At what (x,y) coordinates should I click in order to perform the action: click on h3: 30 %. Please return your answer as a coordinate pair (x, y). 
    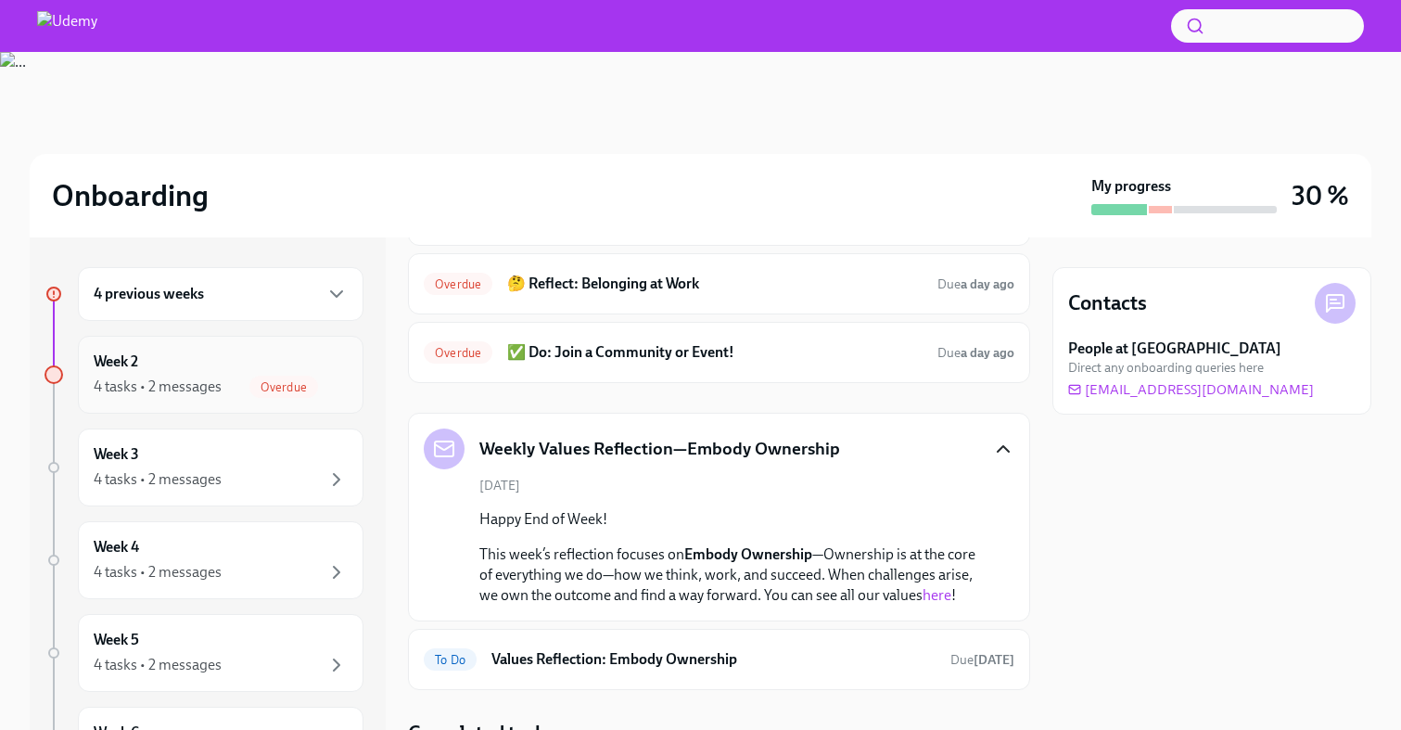
    Looking at the image, I should click on (1321, 196).